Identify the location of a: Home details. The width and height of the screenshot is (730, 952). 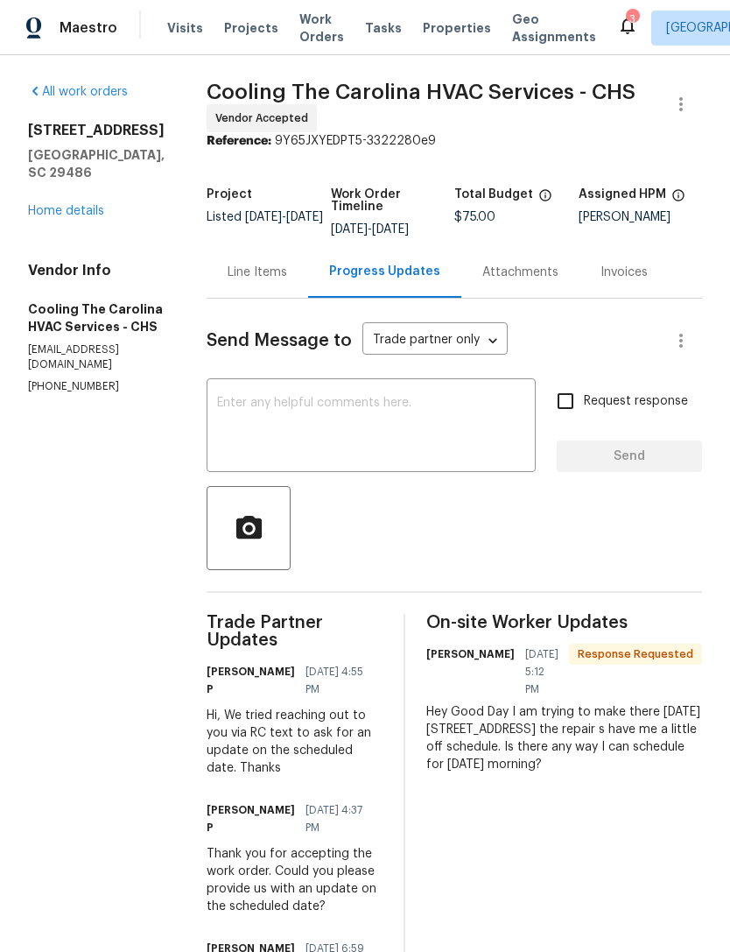
(66, 211).